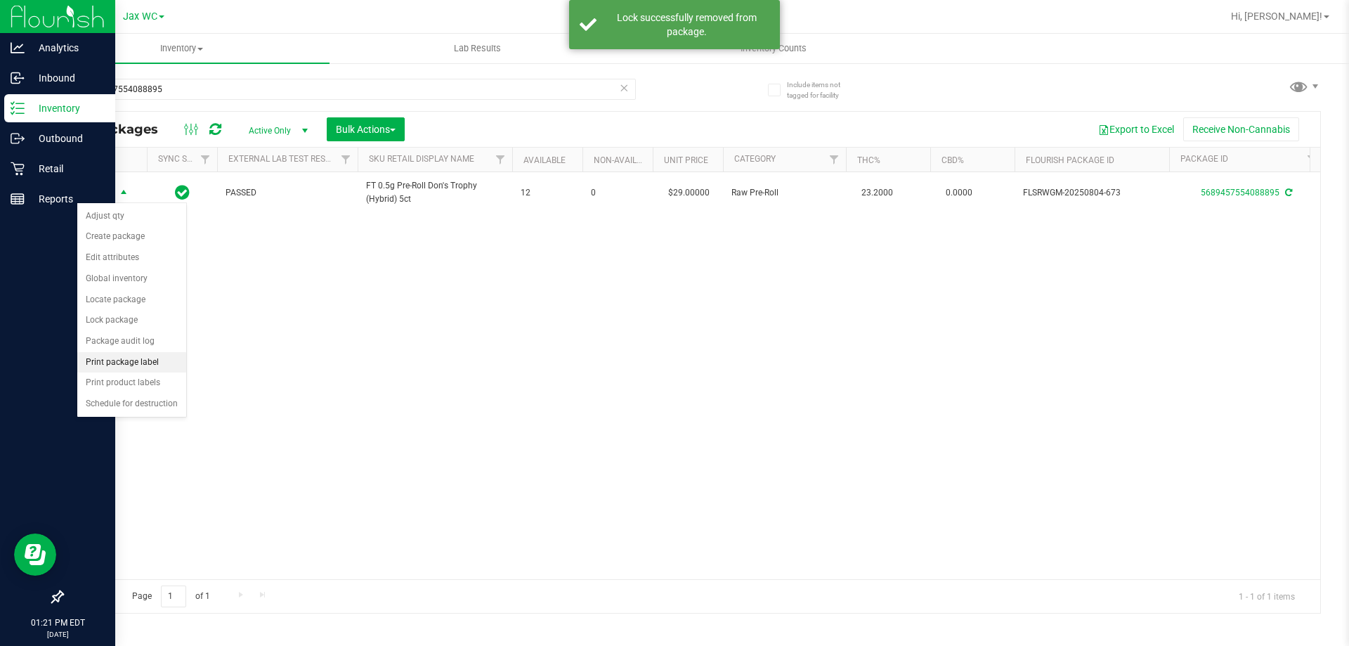  What do you see at coordinates (18, 78) in the screenshot?
I see `inline-svg: Inbound` at bounding box center [18, 78].